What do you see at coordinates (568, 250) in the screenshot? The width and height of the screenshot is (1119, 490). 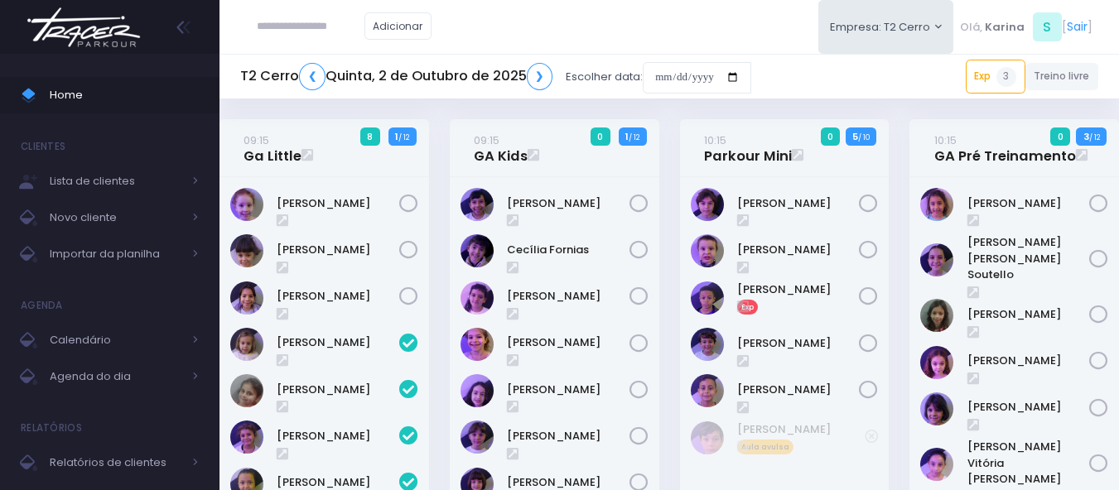 I see `a: Cecília Fornias` at bounding box center [568, 250].